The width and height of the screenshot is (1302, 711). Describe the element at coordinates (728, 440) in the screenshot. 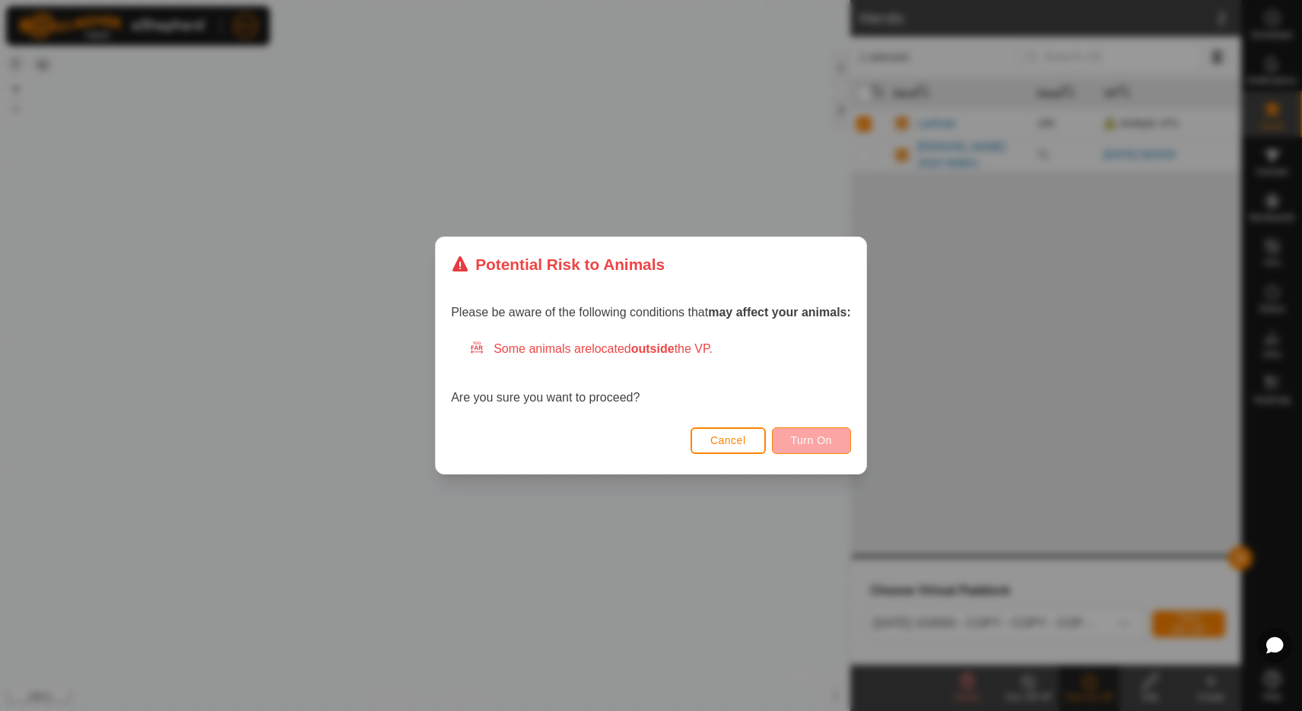

I see `span: Cancel` at that location.